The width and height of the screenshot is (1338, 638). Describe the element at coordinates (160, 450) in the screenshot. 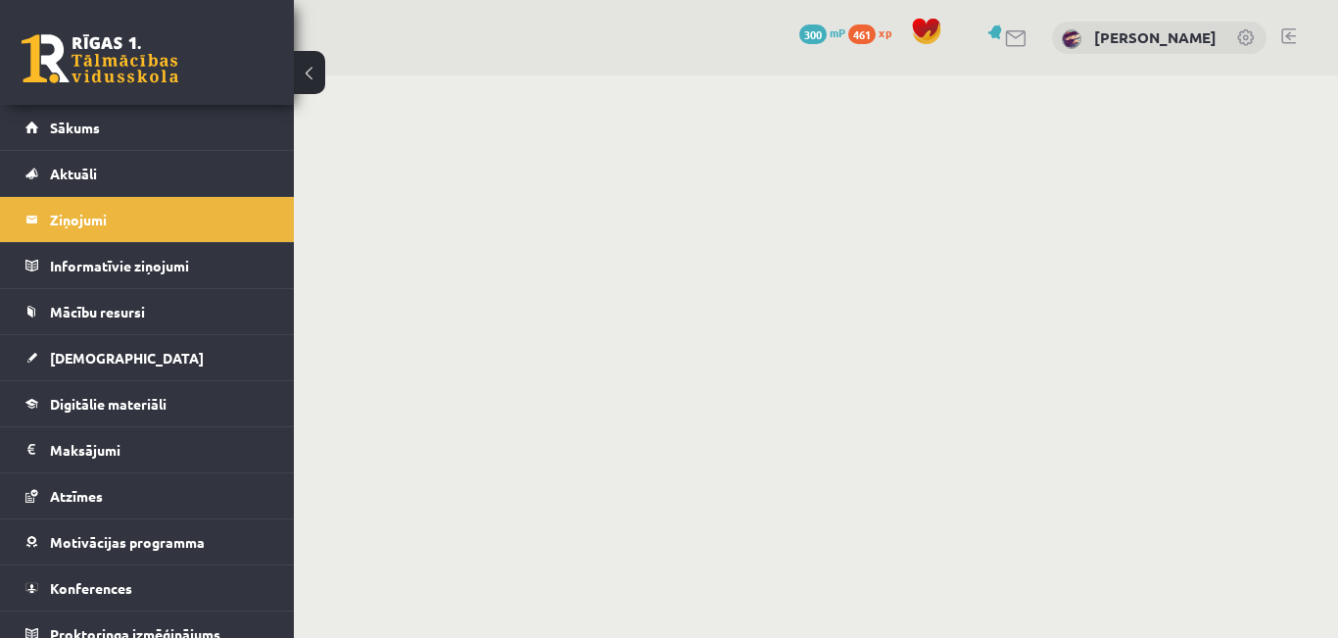

I see `legend: Maksājumi` at that location.